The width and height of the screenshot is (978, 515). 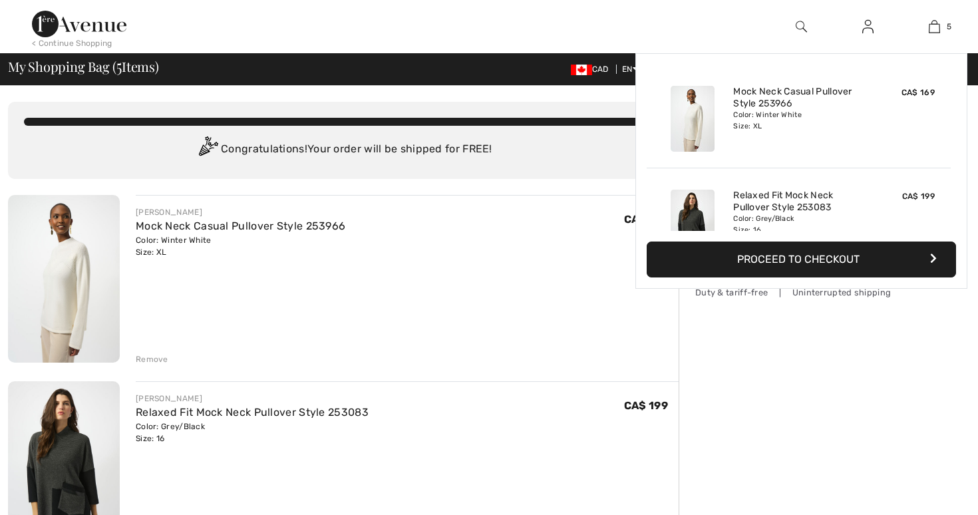 What do you see at coordinates (630, 69) in the screenshot?
I see `span: EN` at bounding box center [630, 69].